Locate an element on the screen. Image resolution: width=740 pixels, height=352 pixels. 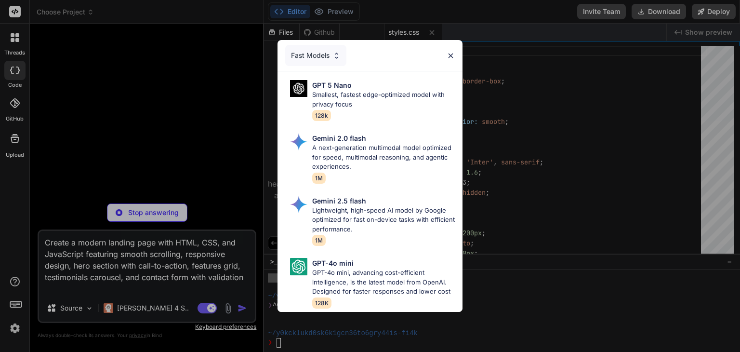
p: Smallest, fastest edge-optimized model with privacy focus is located at coordinates (383, 99).